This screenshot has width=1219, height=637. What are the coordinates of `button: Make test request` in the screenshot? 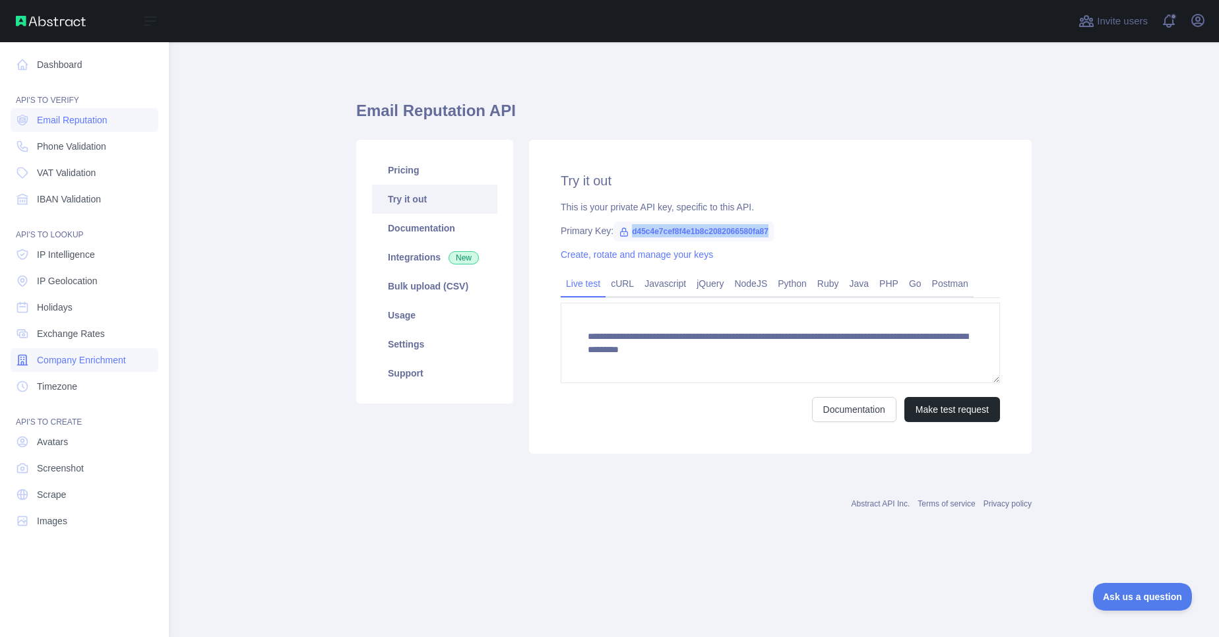 It's located at (952, 410).